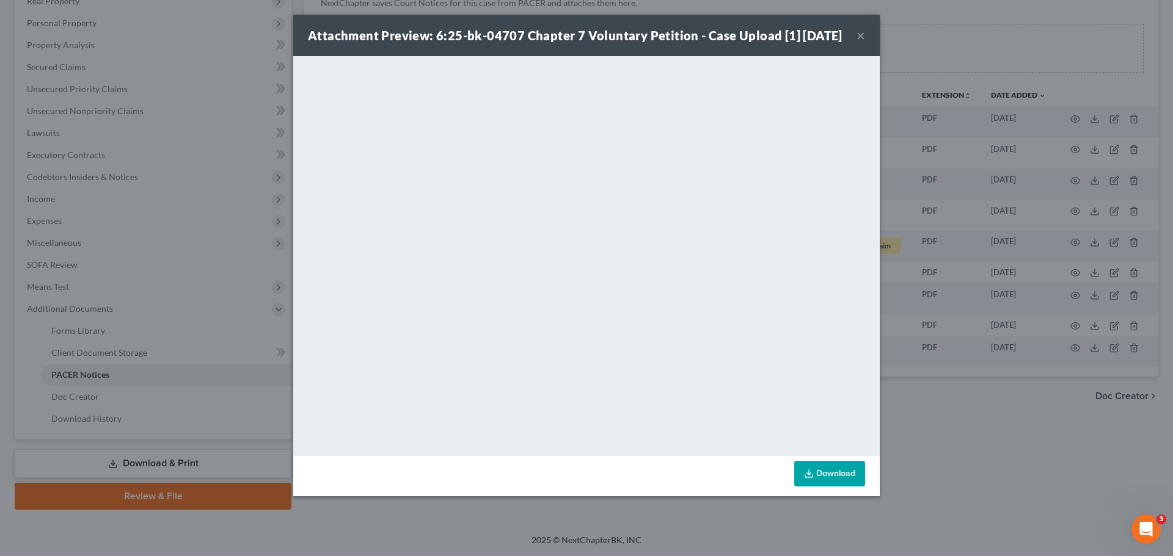 The image size is (1173, 556). What do you see at coordinates (829, 474) in the screenshot?
I see `a: Download` at bounding box center [829, 474].